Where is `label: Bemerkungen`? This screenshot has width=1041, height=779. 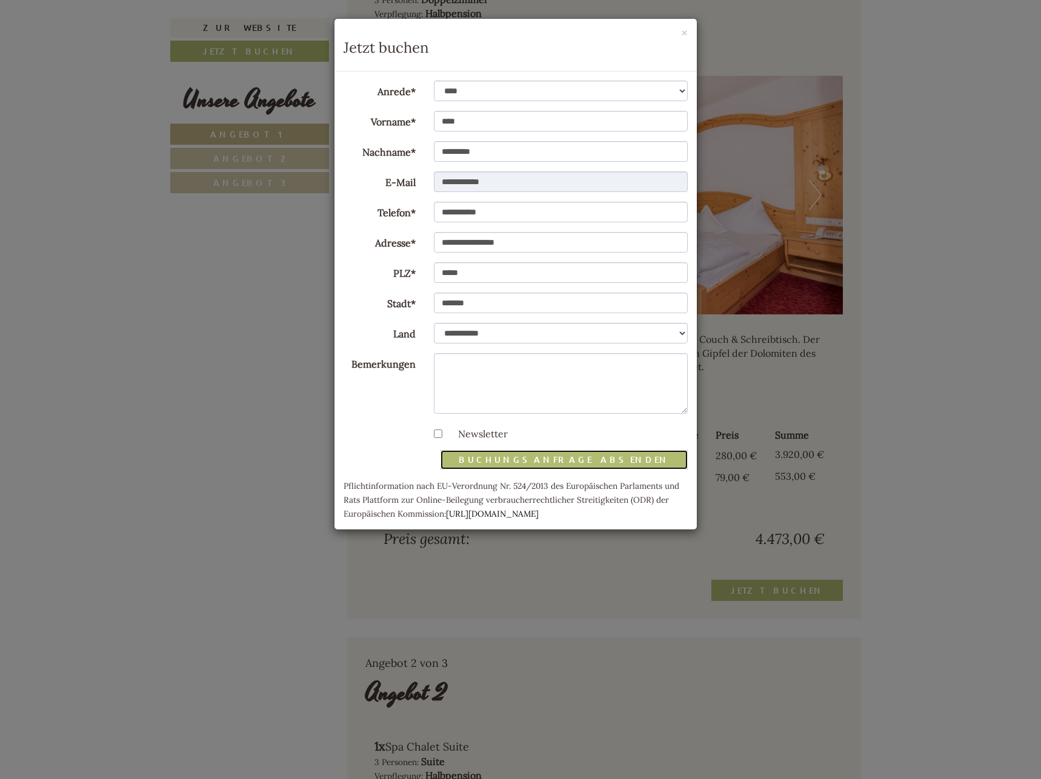
label: Bemerkungen is located at coordinates (380, 362).